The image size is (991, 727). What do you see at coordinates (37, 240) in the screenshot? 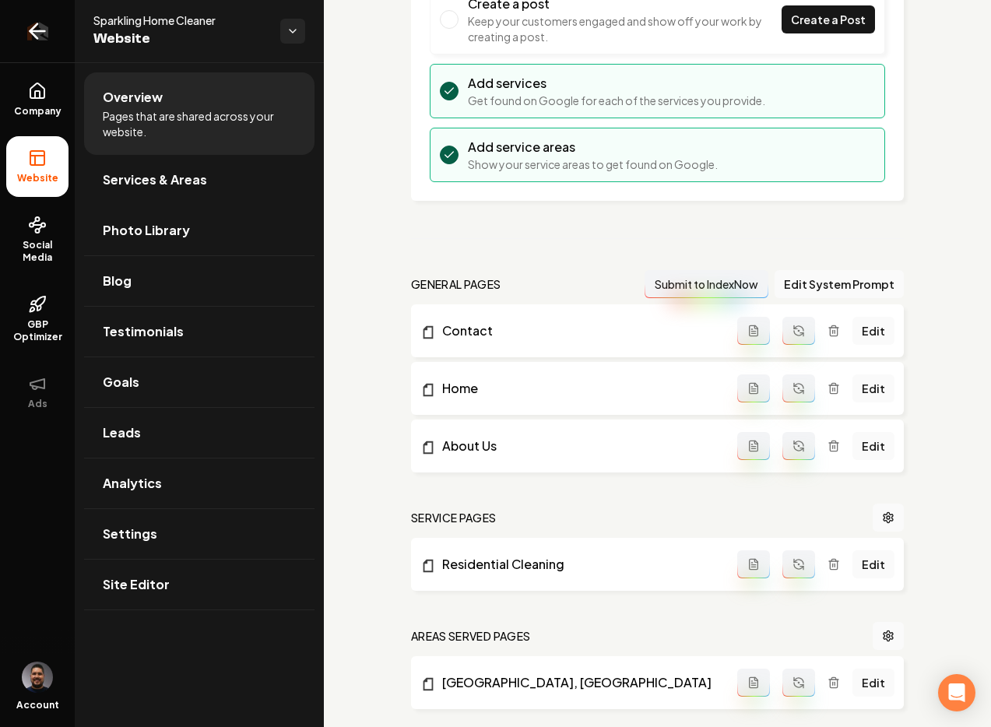
I see `a: Social Media` at bounding box center [37, 240].